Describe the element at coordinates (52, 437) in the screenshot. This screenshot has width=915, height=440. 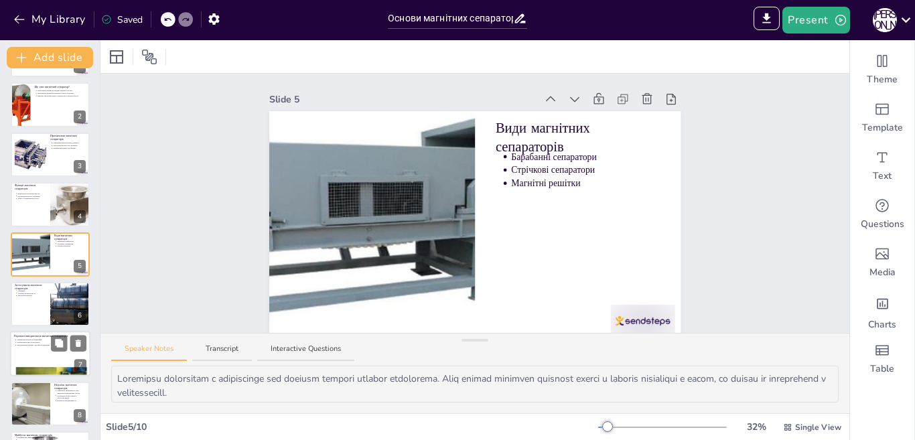
I see `p: Підвищення ефективності` at that location.